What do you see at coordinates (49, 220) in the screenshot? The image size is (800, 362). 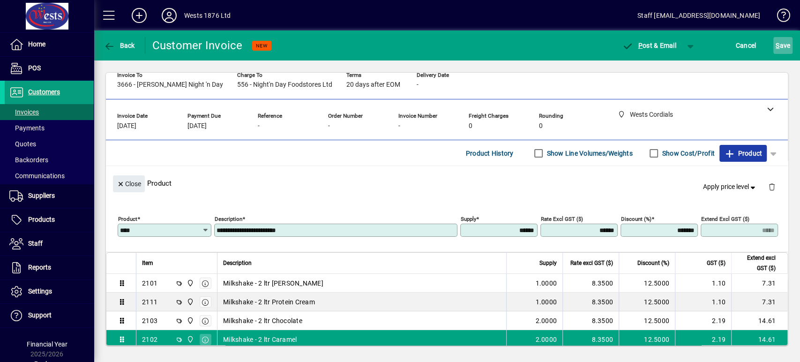 I see `a: Products` at bounding box center [49, 220].